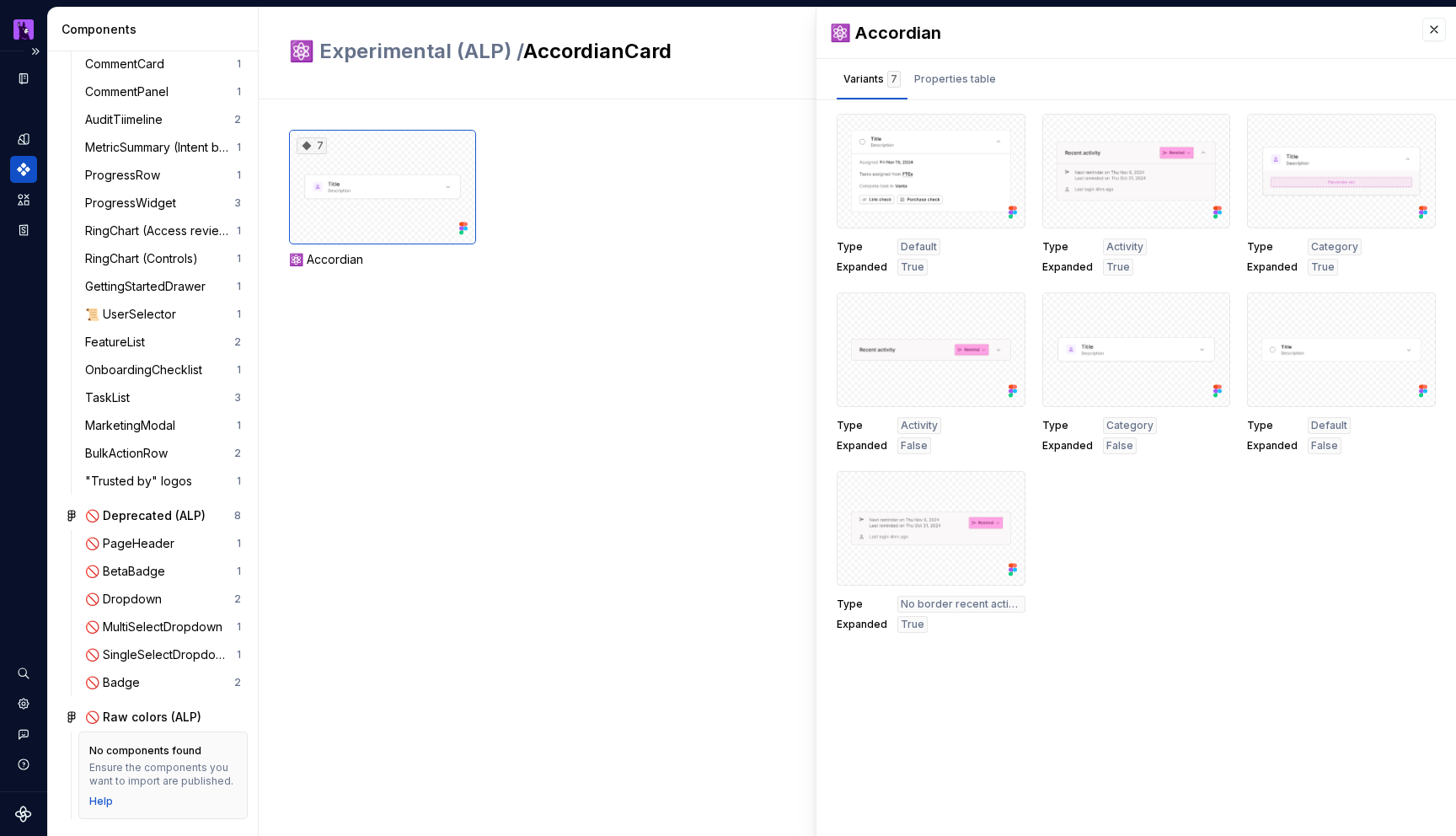 The height and width of the screenshot is (836, 1456). I want to click on div: 🚫 Dropdown, so click(127, 600).